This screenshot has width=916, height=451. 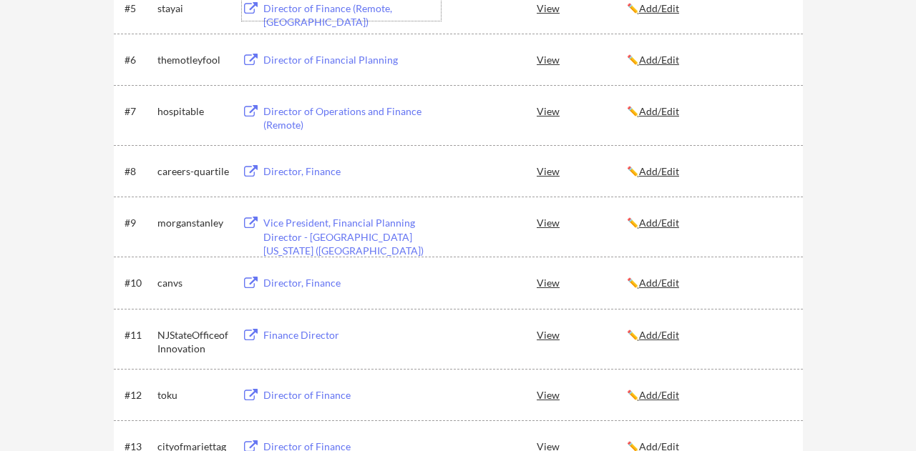 I want to click on div: #11, so click(x=138, y=336).